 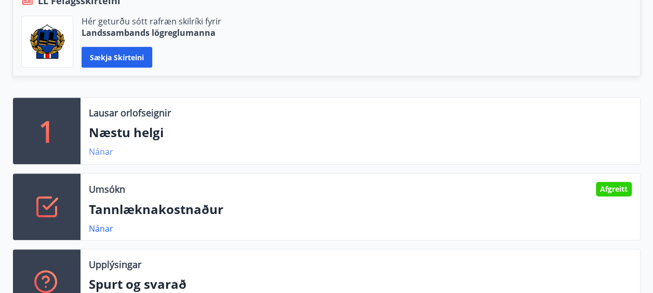 What do you see at coordinates (107, 189) in the screenshot?
I see `p: Umsókn` at bounding box center [107, 189].